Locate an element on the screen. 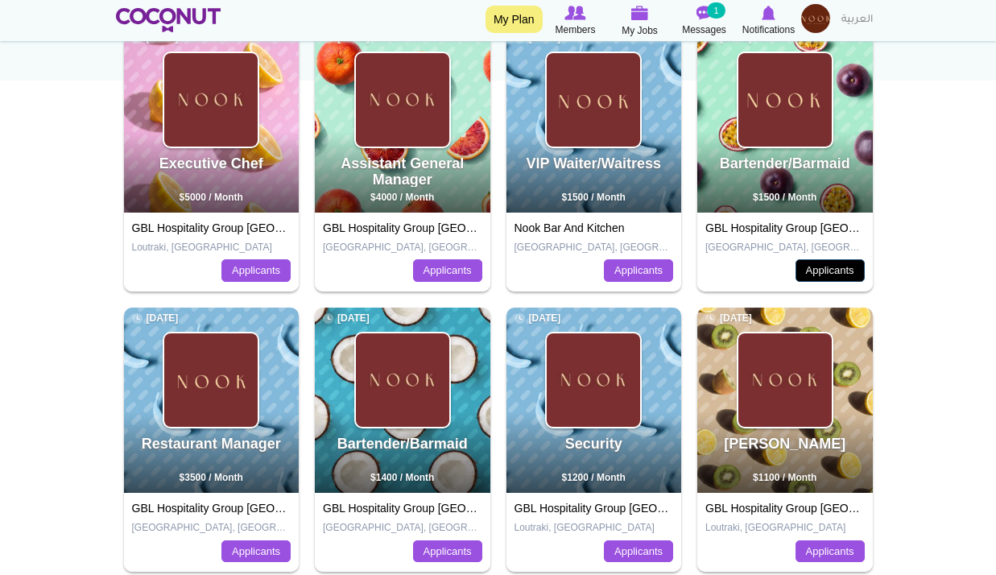 This screenshot has height=575, width=996. small: 1 is located at coordinates (716, 10).